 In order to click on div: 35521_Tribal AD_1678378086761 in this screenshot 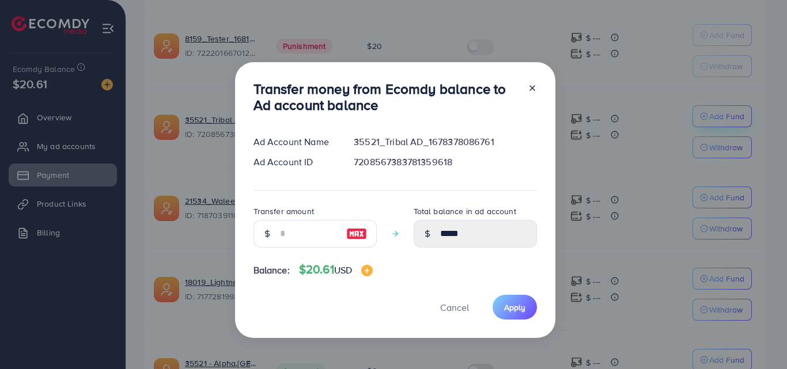, I will do `click(445, 142)`.